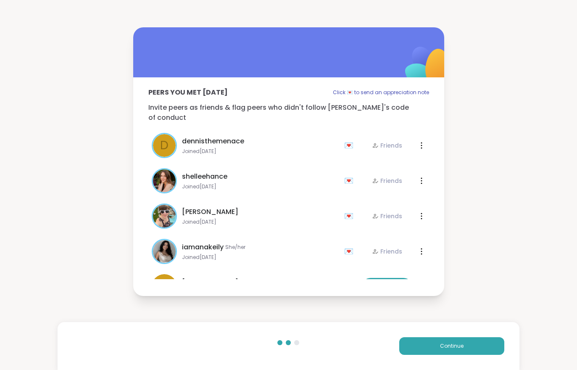 This screenshot has height=370, width=577. I want to click on span: Continue, so click(452, 346).